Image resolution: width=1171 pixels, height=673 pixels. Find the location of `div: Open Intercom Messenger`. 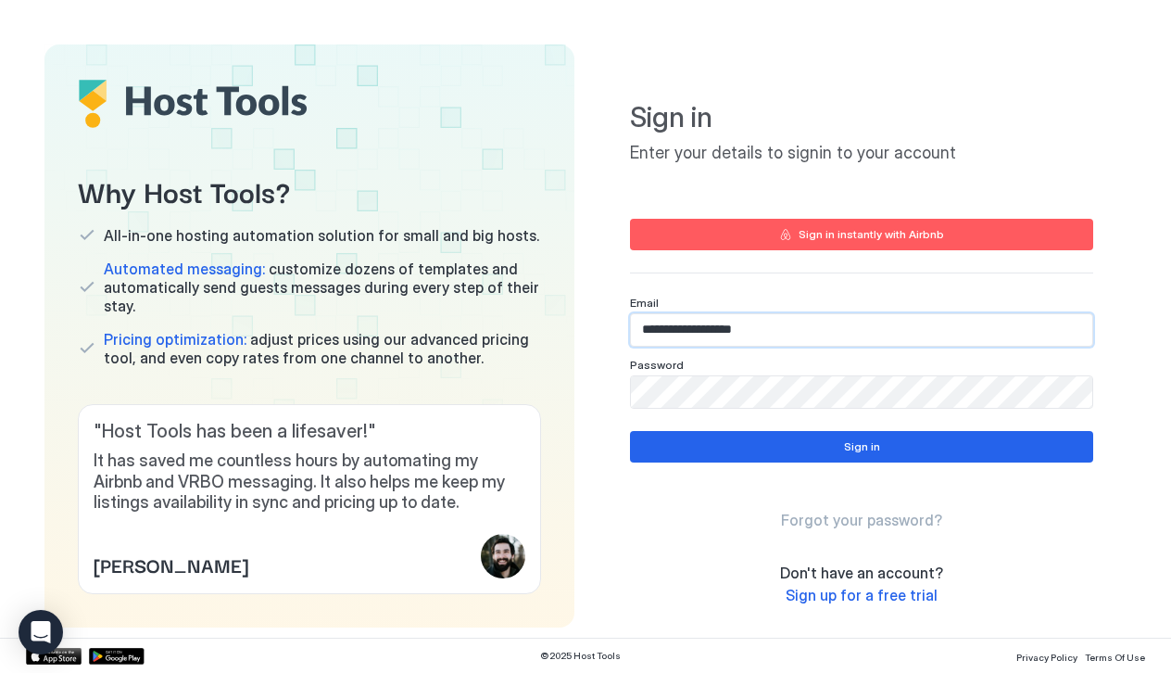

div: Open Intercom Messenger is located at coordinates (41, 632).